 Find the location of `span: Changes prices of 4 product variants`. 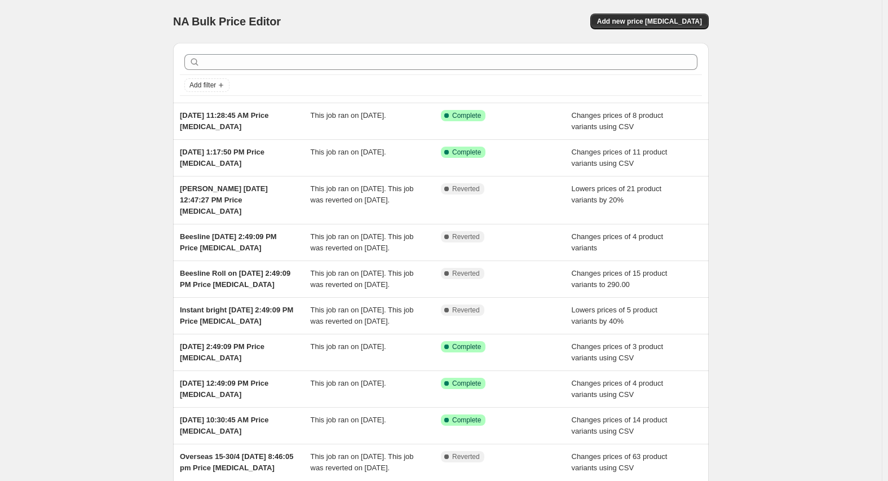

span: Changes prices of 4 product variants is located at coordinates (617, 242).